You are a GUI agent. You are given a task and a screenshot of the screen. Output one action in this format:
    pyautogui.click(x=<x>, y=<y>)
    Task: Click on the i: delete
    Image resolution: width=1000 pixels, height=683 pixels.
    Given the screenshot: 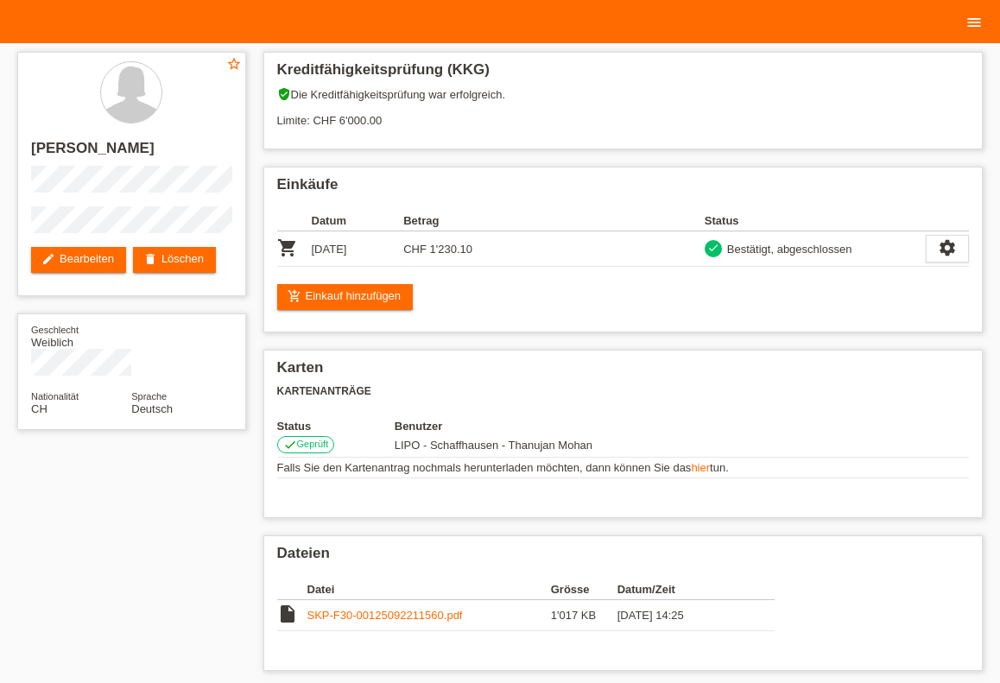 What is the action you would take?
    pyautogui.click(x=150, y=259)
    